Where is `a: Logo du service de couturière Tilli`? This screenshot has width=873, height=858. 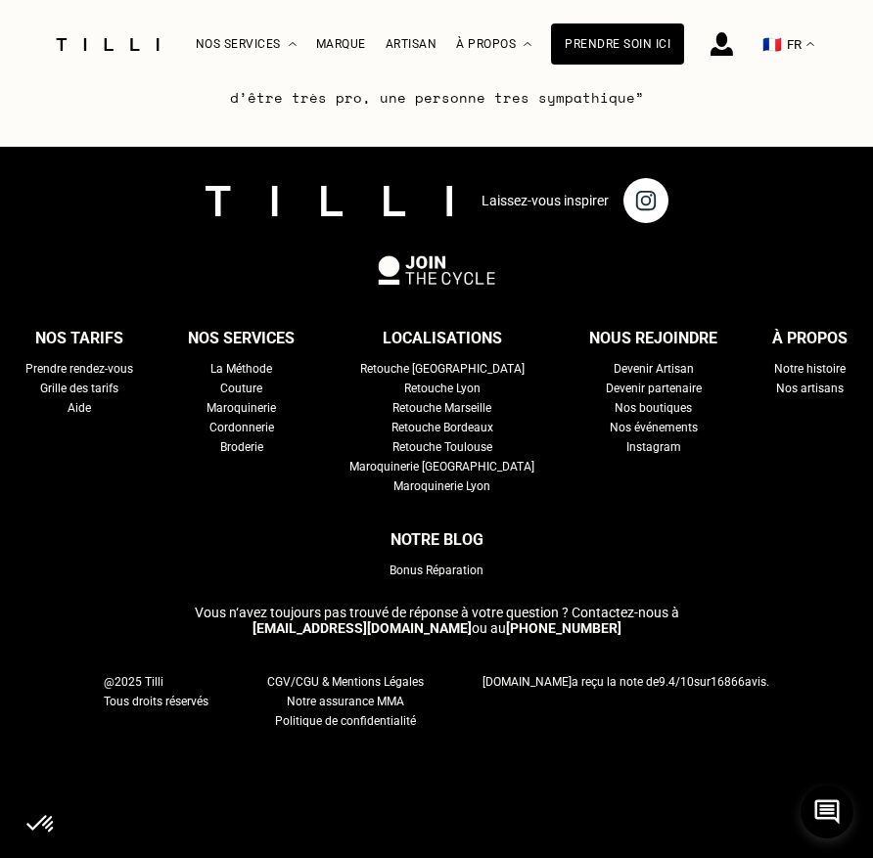
a: Logo du service de couturière Tilli is located at coordinates (108, 44).